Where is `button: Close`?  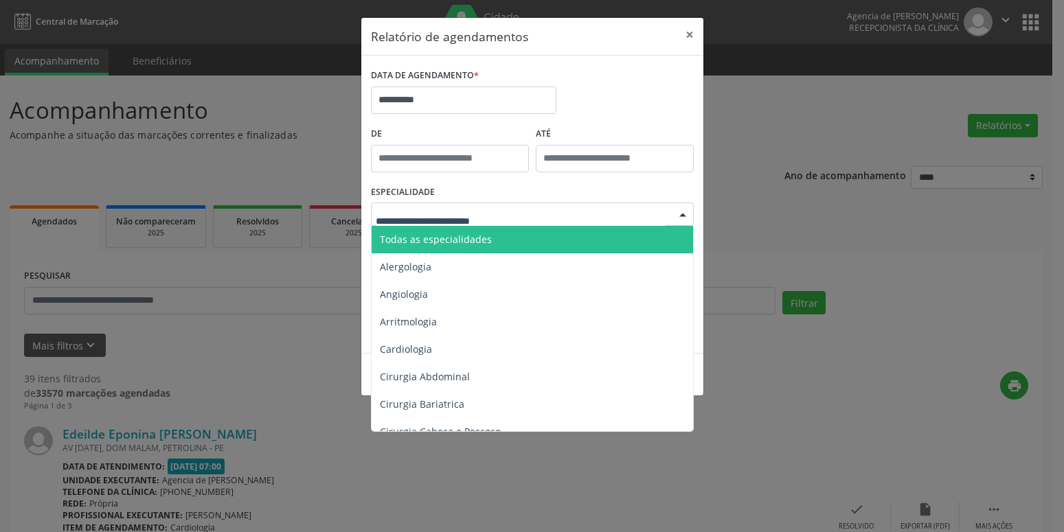 button: Close is located at coordinates (690, 34).